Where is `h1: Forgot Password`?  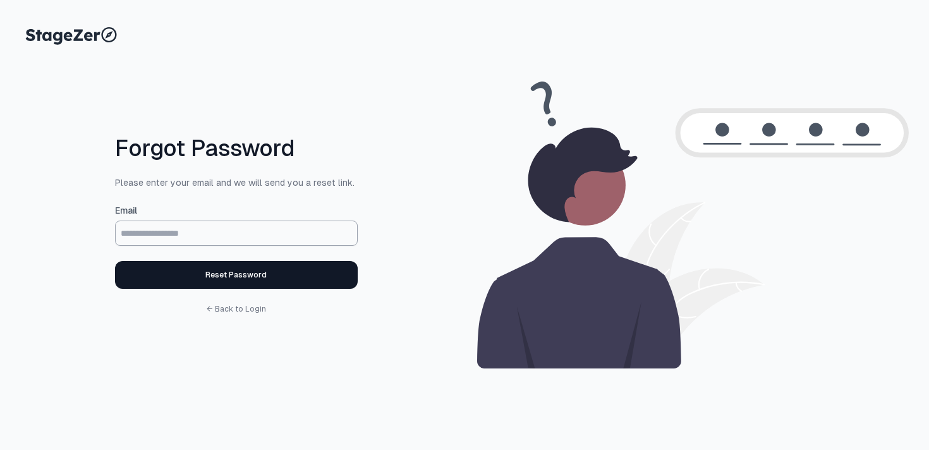 h1: Forgot Password is located at coordinates (236, 149).